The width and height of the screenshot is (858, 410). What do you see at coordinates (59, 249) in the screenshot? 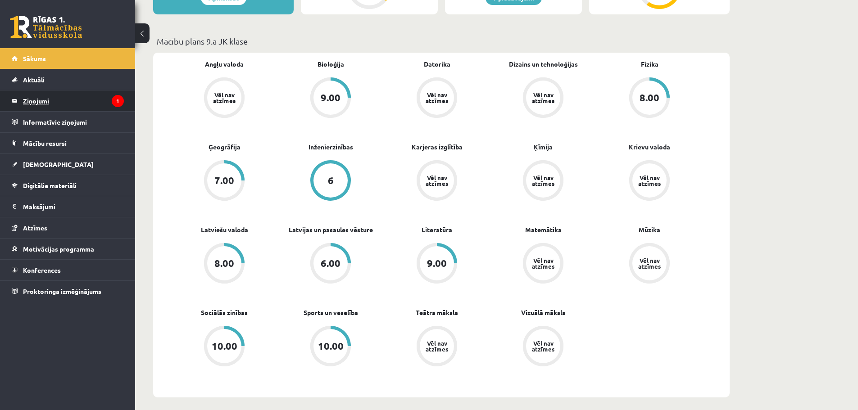
I see `span: Motivācijas programma` at bounding box center [59, 249].